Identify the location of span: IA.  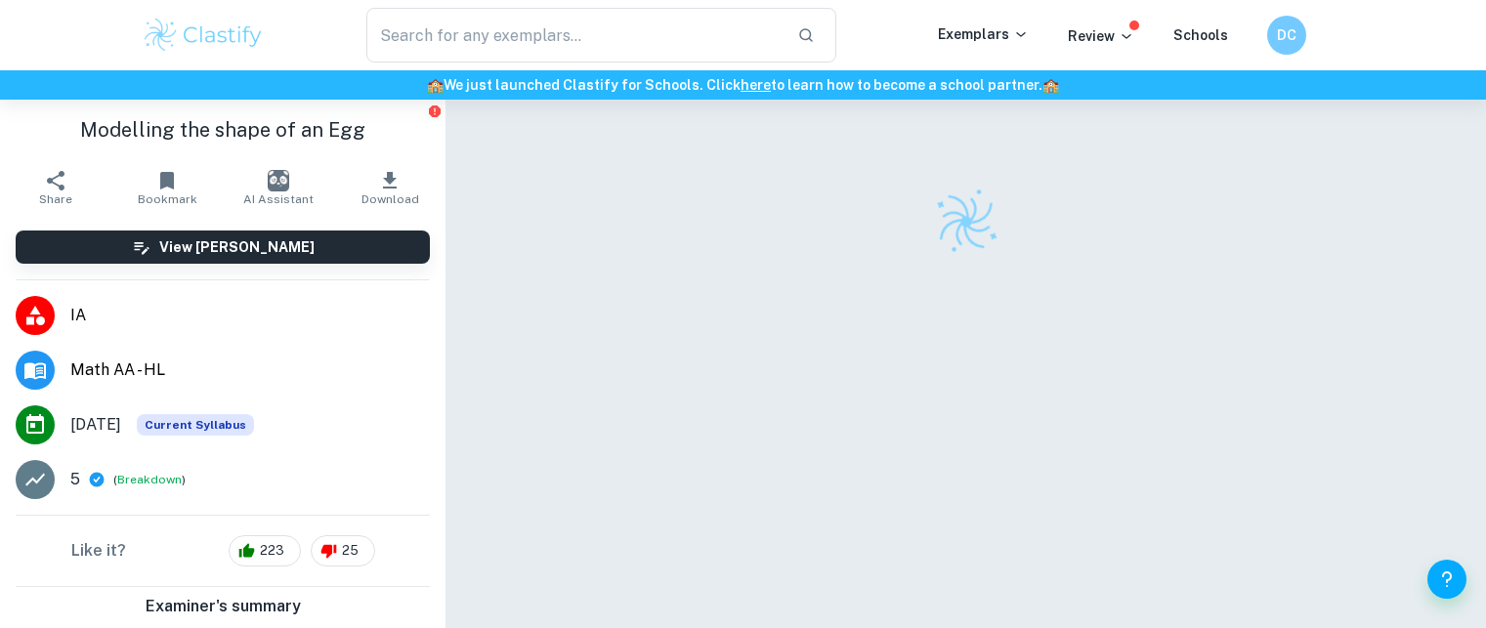
(250, 316).